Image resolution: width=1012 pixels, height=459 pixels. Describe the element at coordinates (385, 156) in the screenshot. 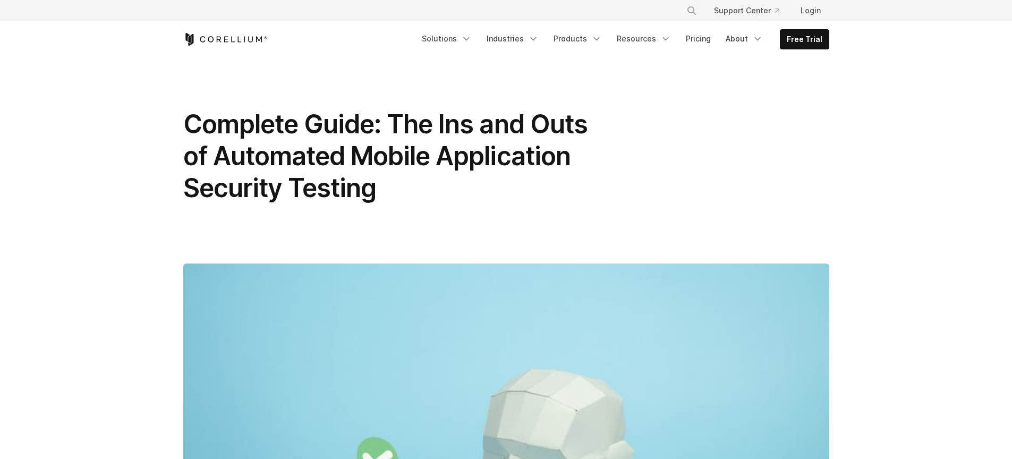

I see `span: Complete Guide: The Ins and Outs of Automated Mobile Application Security Testing` at that location.